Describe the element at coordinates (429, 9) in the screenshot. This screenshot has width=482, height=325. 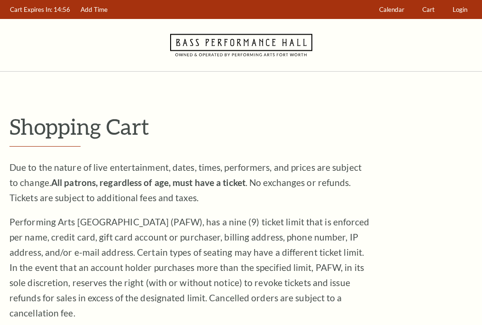
I see `a: Cart` at that location.